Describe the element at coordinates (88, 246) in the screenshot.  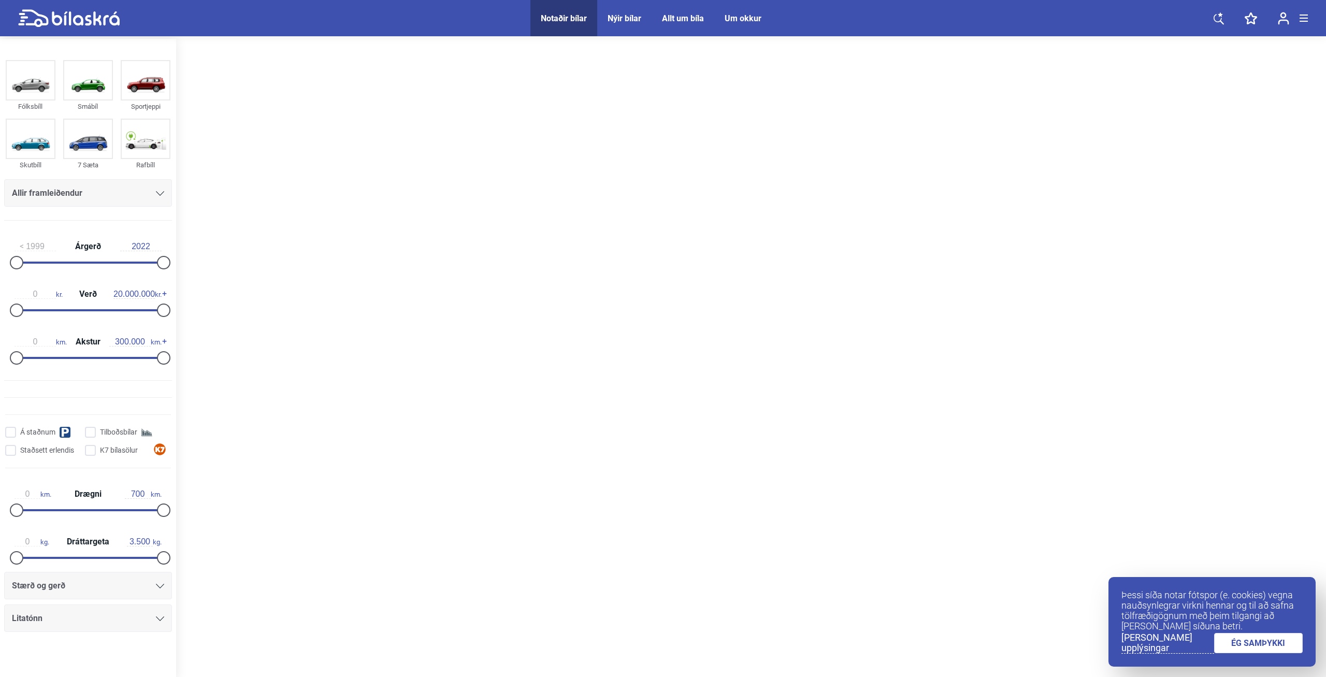
I see `span: Árgerð` at that location.